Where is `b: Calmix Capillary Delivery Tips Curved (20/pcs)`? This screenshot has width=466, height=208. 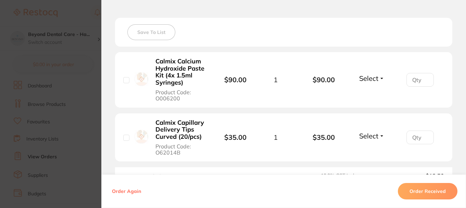
b: Calmix Capillary Delivery Tips Curved (20/pcs) is located at coordinates (181, 130).